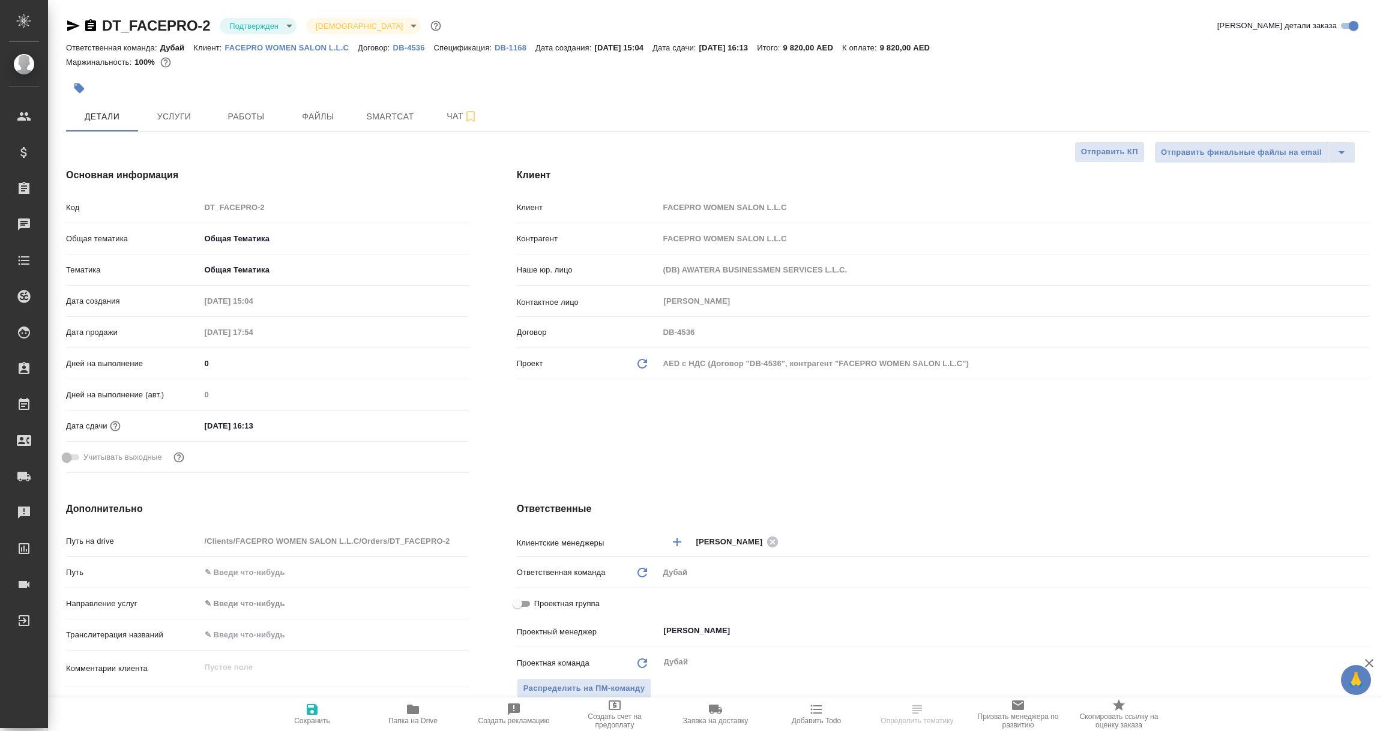 This screenshot has width=1383, height=731. I want to click on p: Спецификация:, so click(464, 47).